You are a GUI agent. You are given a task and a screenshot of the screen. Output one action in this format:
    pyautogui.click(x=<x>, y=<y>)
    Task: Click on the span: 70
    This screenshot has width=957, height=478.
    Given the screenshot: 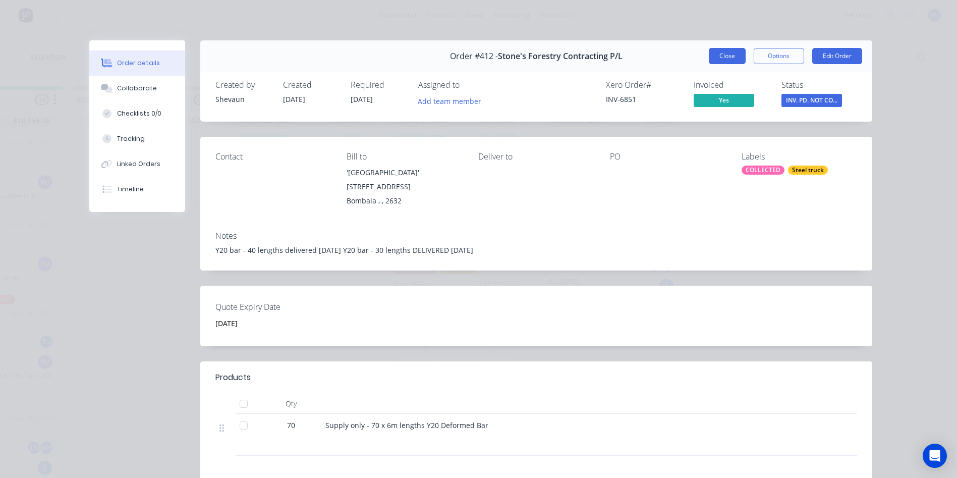 What is the action you would take?
    pyautogui.click(x=291, y=425)
    